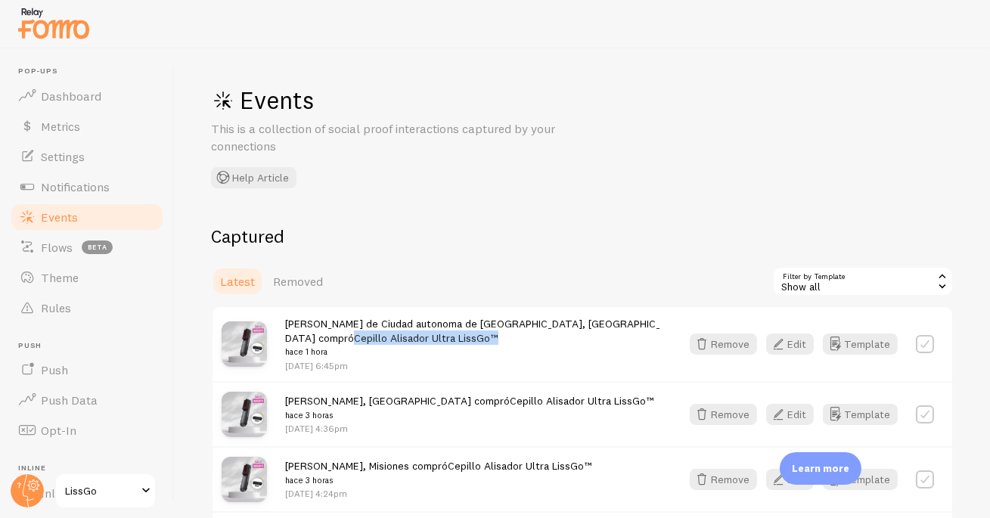  I want to click on p: This is a collection of social proof interactions captured by your connections, so click(392, 138).